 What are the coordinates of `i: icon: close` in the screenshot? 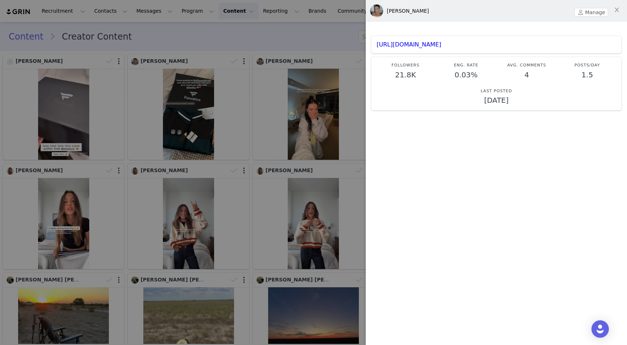 It's located at (617, 10).